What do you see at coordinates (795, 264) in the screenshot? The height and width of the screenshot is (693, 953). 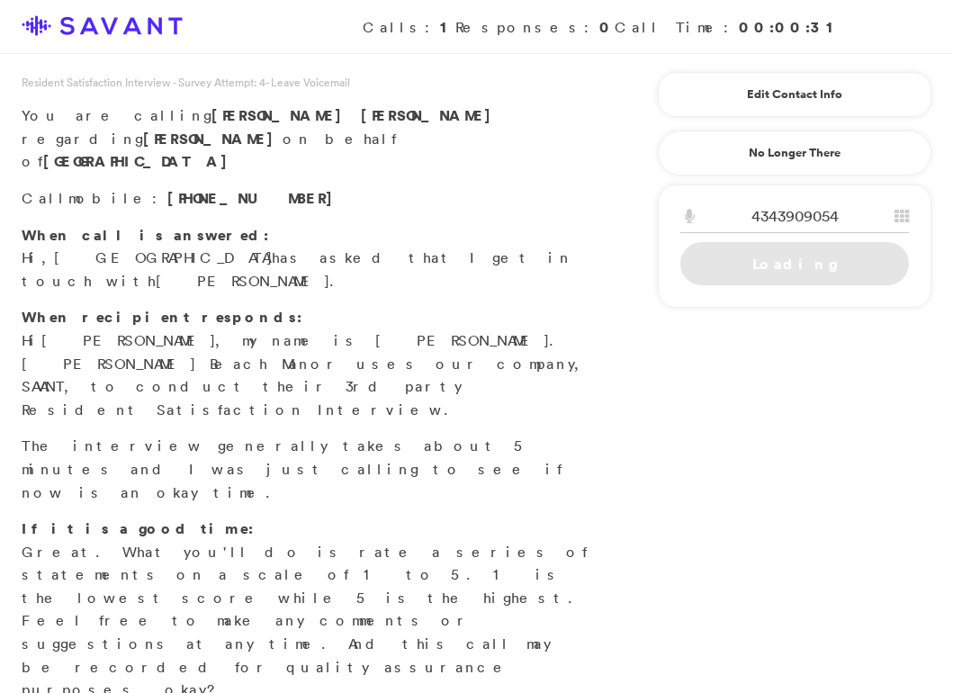 I see `a: Loading` at bounding box center [795, 264].